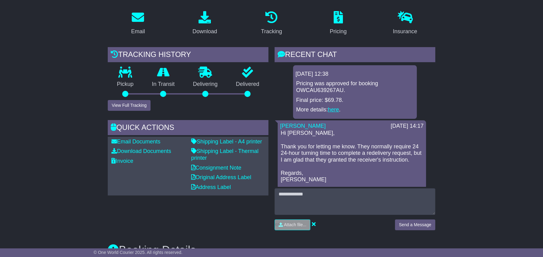 This screenshot has width=543, height=257. Describe the element at coordinates (138, 31) in the screenshot. I see `div: Email` at that location.